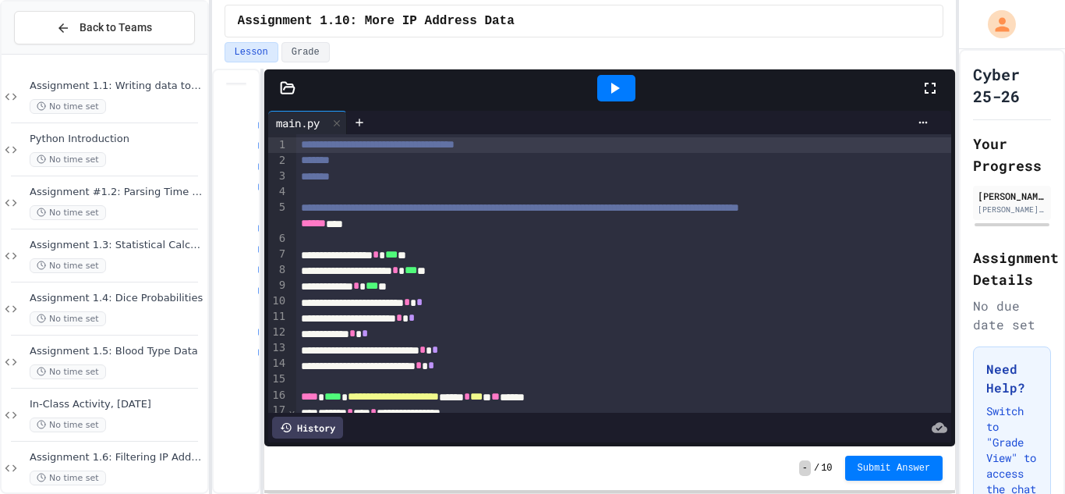  I want to click on div: 17, so click(278, 410).